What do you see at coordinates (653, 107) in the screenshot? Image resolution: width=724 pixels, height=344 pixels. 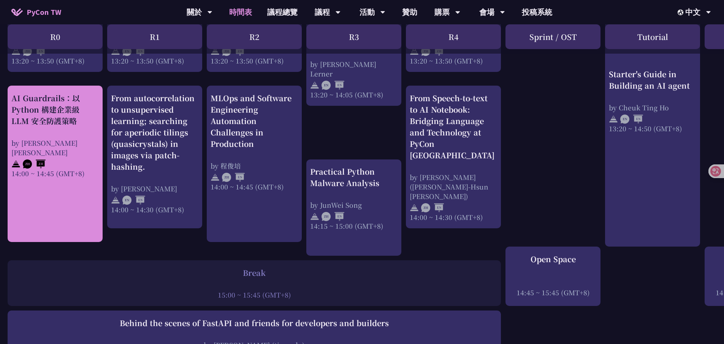 I see `div: by Cheuk Ting Ho` at bounding box center [653, 107].